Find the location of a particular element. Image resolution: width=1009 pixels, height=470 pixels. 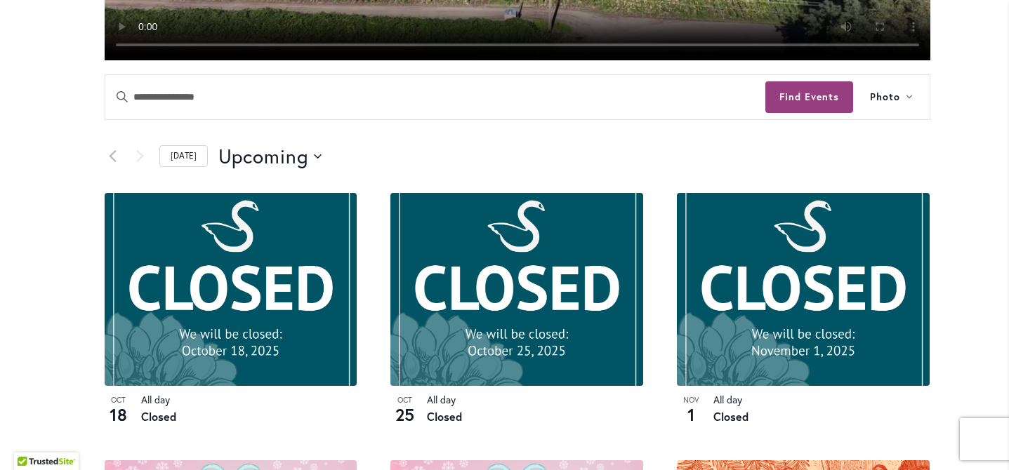

span: 1 is located at coordinates (691, 415).